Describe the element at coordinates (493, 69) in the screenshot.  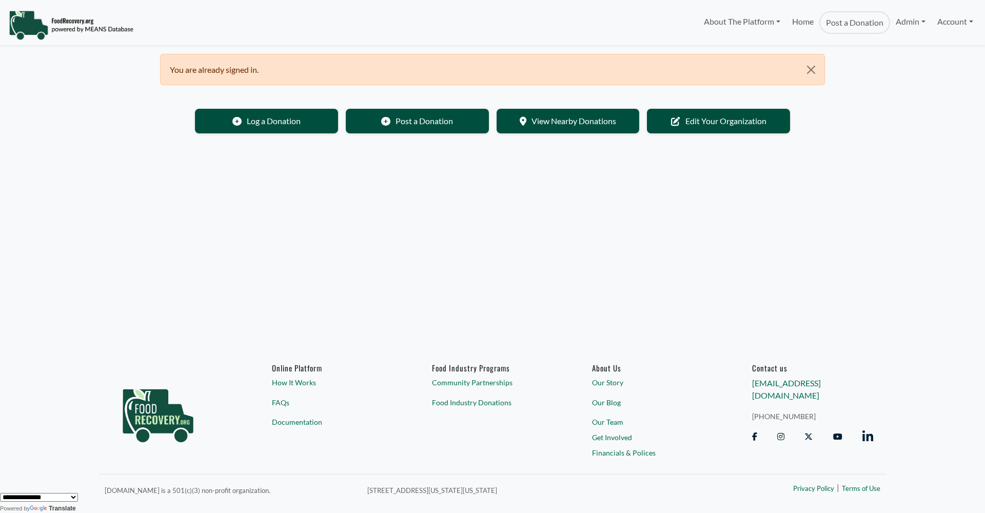
I see `div: You are already signed in.` at that location.